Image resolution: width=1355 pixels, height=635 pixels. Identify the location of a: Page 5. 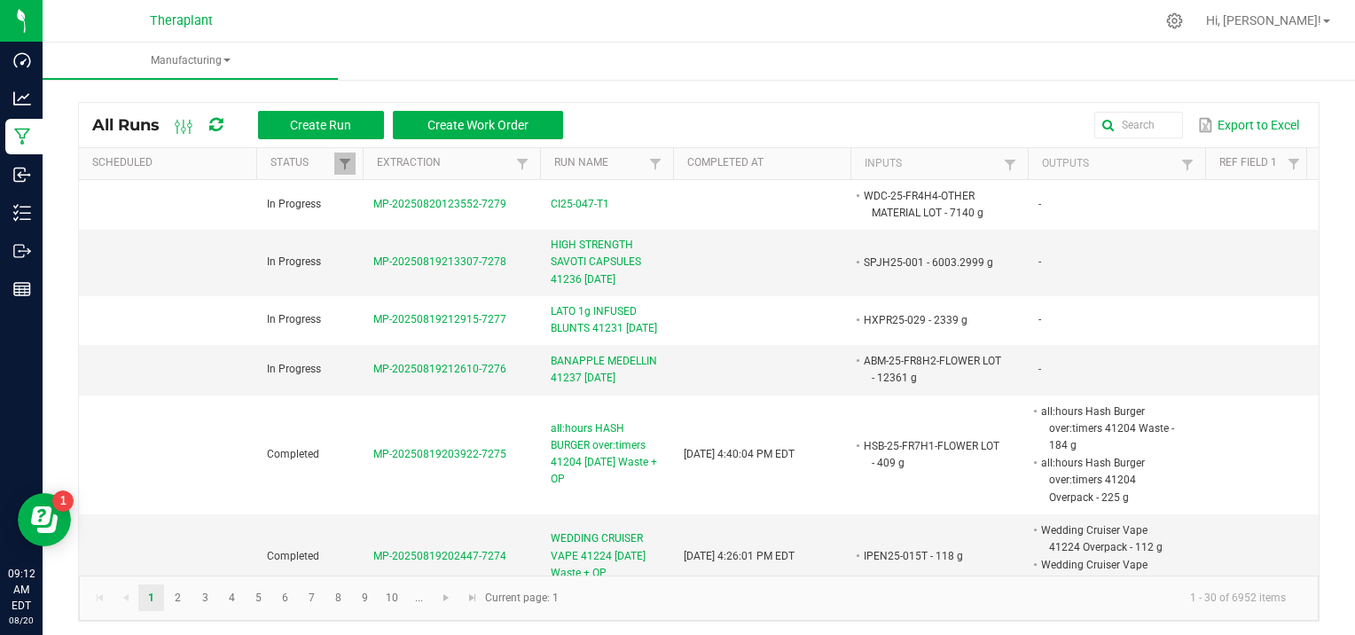
(258, 598).